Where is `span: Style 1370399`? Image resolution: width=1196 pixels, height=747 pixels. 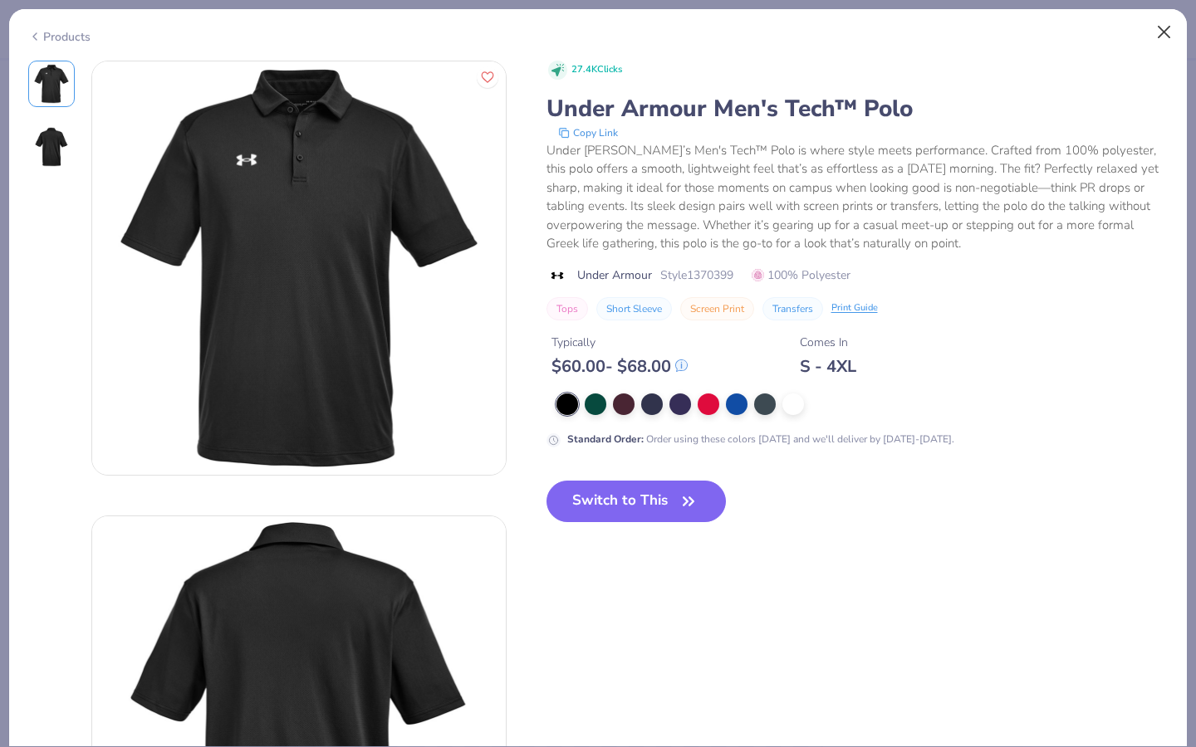
span: Style 1370399 is located at coordinates (697, 275).